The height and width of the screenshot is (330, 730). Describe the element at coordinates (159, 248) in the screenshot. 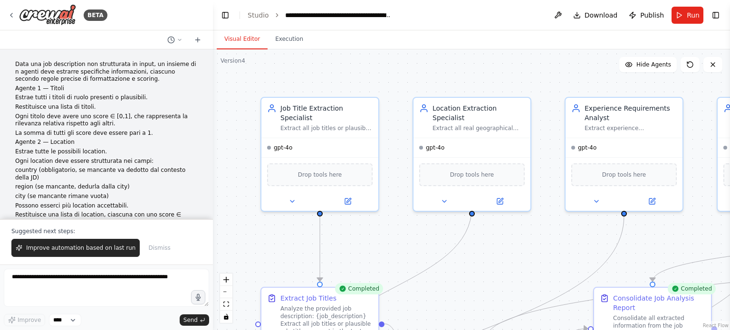

I see `span: Dismiss` at that location.